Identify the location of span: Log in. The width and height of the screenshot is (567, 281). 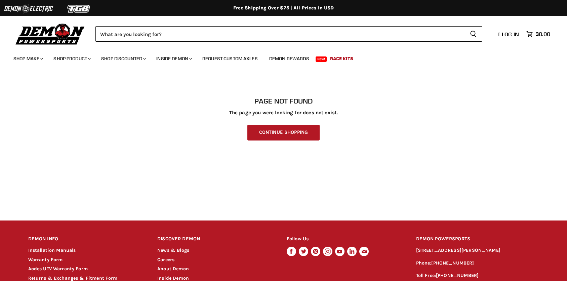
(511, 34).